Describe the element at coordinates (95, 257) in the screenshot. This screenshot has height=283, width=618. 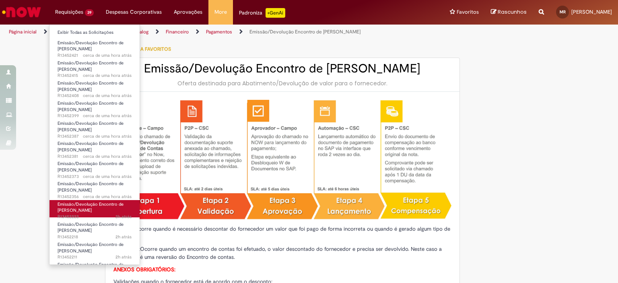
I see `span: R13452211` at that location.